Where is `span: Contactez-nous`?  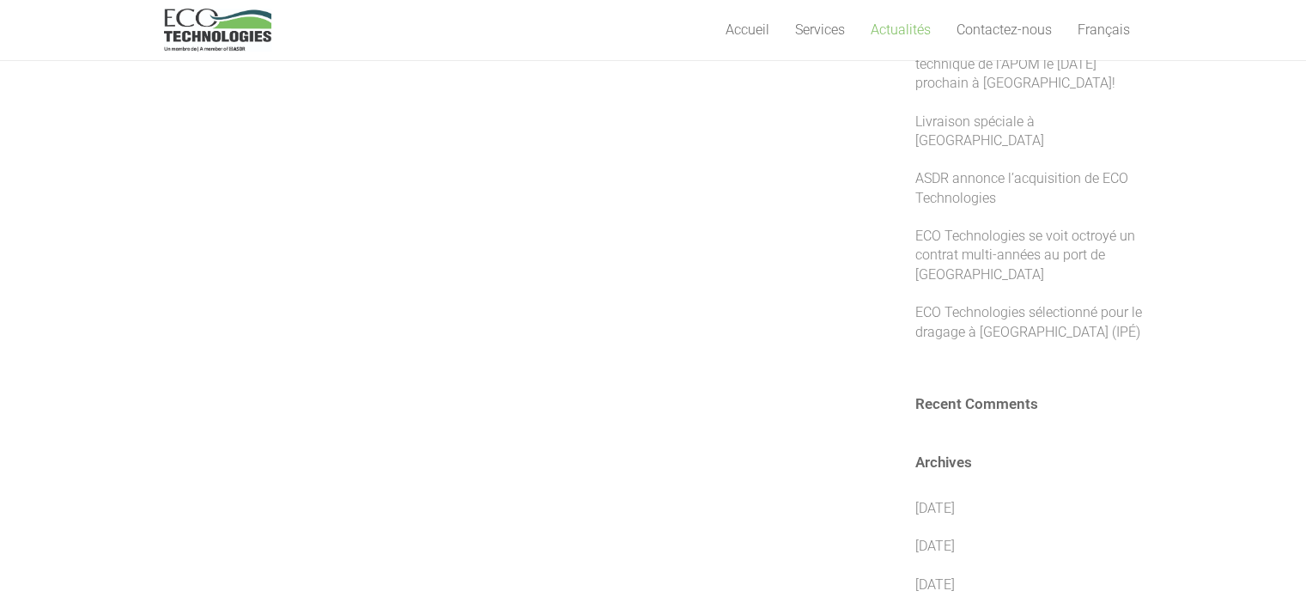 span: Contactez-nous is located at coordinates (1004, 29).